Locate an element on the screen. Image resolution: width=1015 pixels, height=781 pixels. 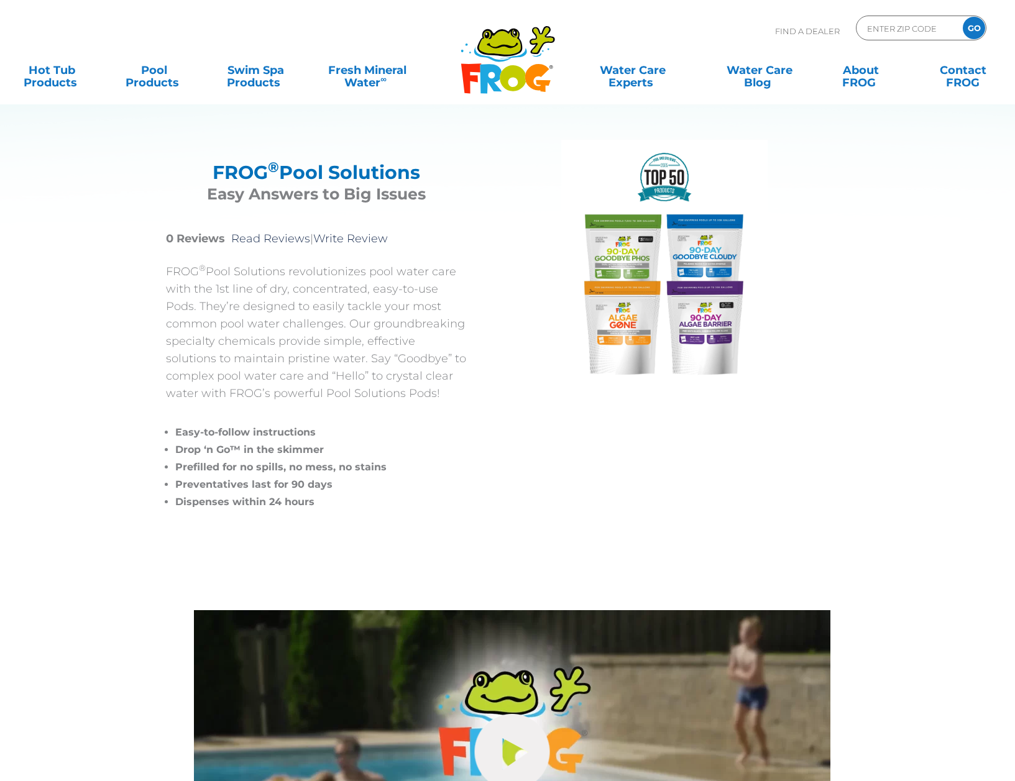
a: Swim SpaProducts is located at coordinates (255, 70).